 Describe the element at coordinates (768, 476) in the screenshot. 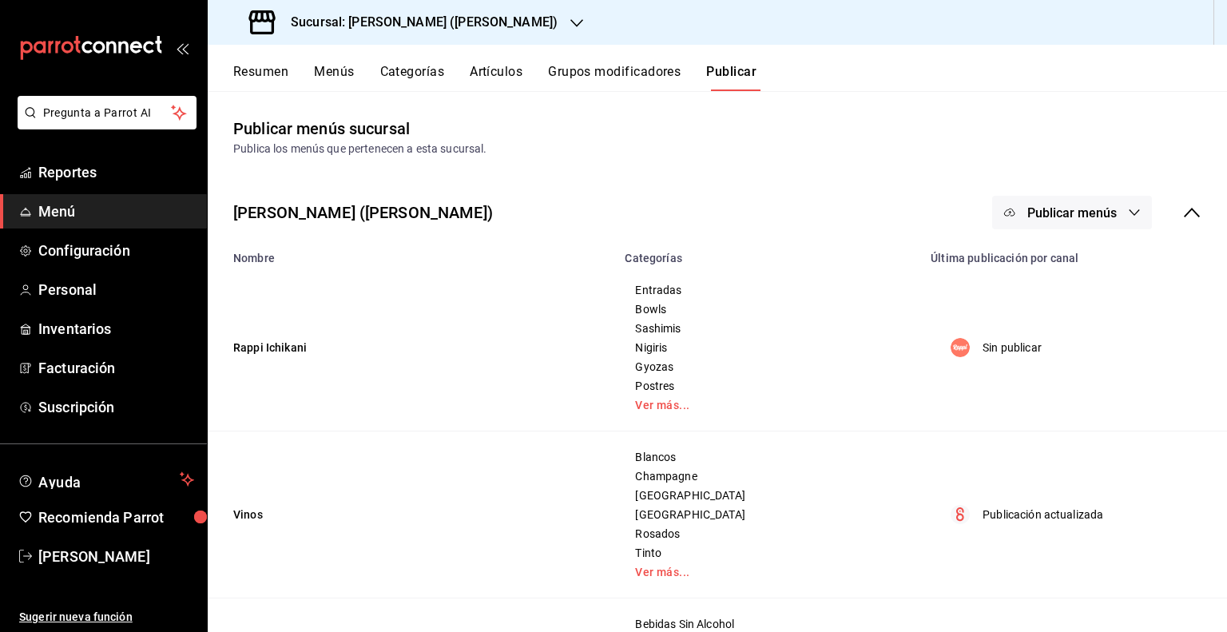

I see `span: Champagne` at that location.